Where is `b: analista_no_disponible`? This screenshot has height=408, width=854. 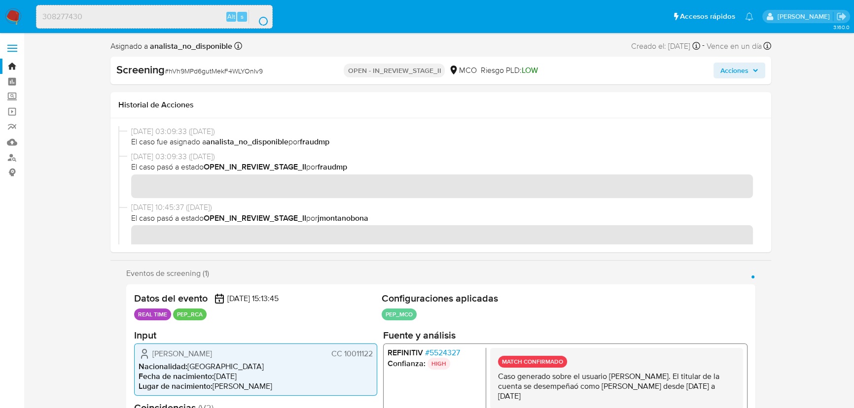 b: analista_no_disponible is located at coordinates (190, 46).